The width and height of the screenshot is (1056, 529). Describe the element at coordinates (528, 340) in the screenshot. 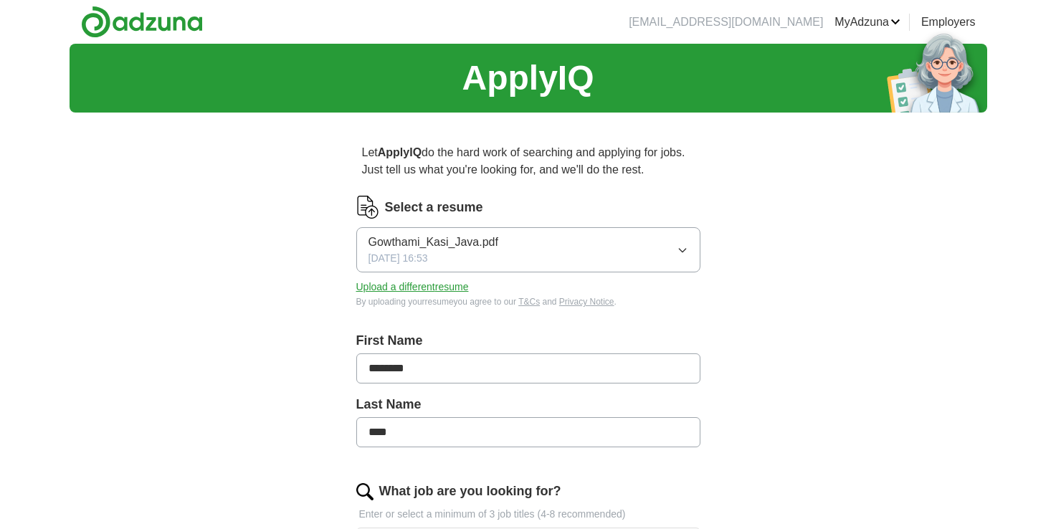

I see `label: First Name` at that location.